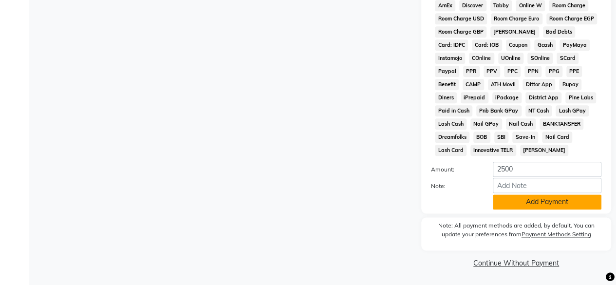 The image size is (616, 285). What do you see at coordinates (572, 19) in the screenshot?
I see `span: Room Charge EGP` at bounding box center [572, 19].